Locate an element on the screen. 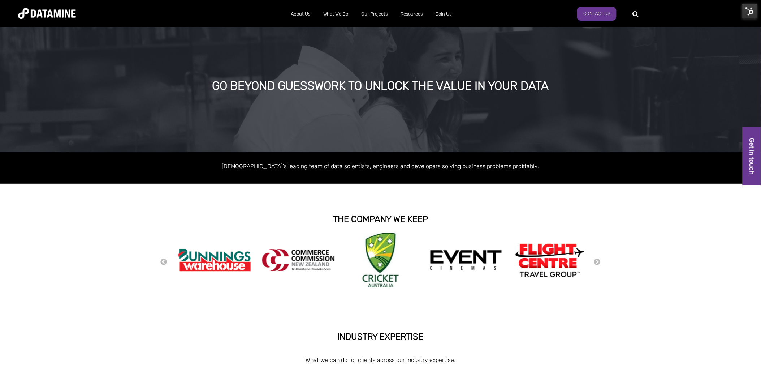 This screenshot has width=761, height=371. a: What We Do is located at coordinates (336, 14).